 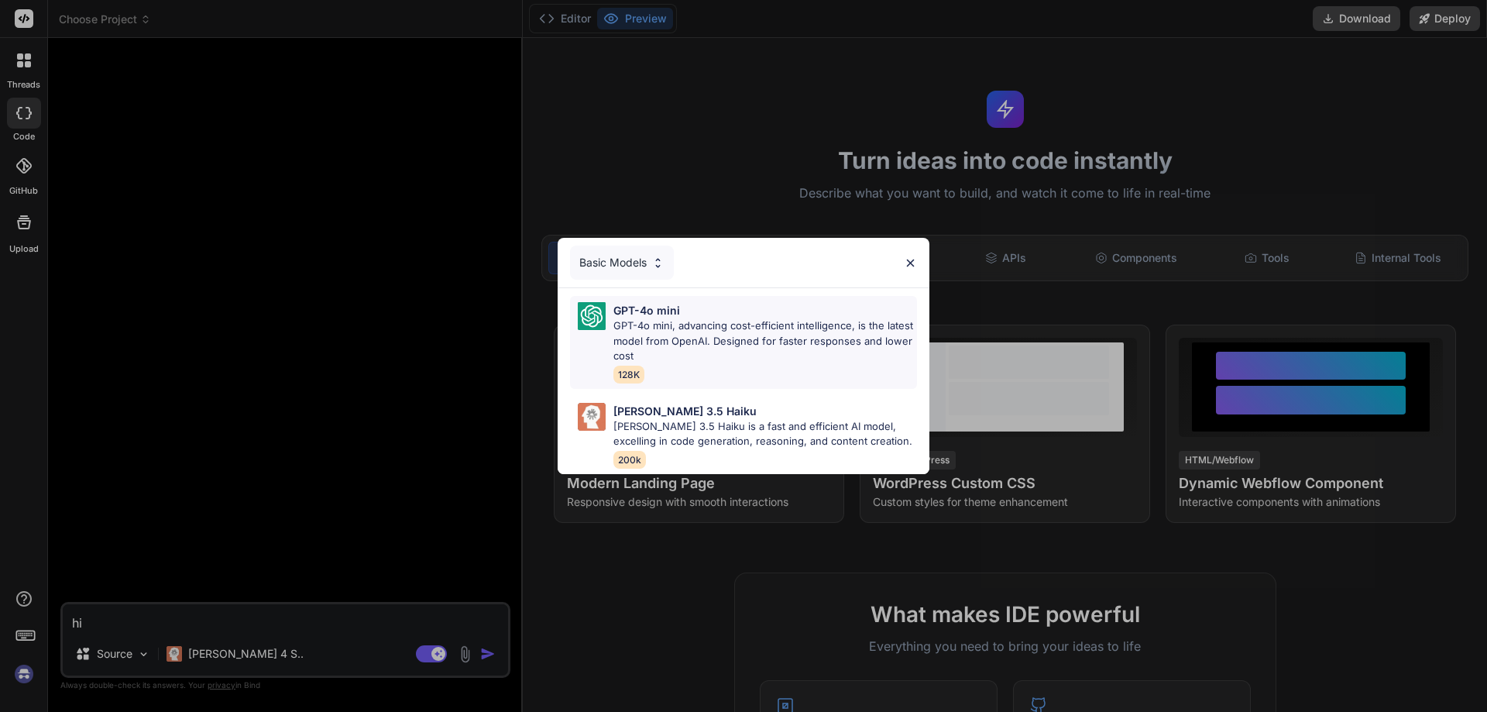 I want to click on p: GPT-4o mini, advancing cost-efficient intelligence, is the latest model from OpenAI. Designed for..., so click(x=765, y=341).